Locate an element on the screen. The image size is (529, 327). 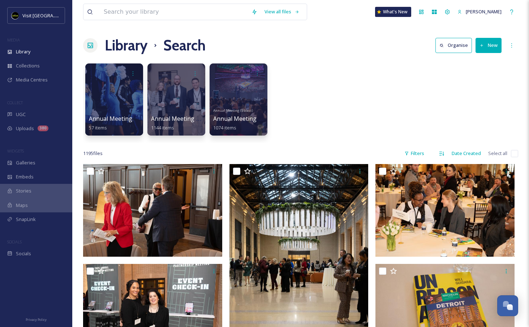
div: View all files is located at coordinates (282, 12).